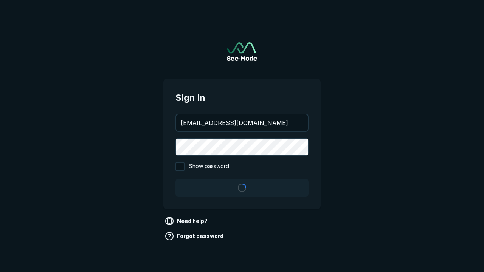  Describe the element at coordinates (242, 51) in the screenshot. I see `a: Go to sign in` at that location.